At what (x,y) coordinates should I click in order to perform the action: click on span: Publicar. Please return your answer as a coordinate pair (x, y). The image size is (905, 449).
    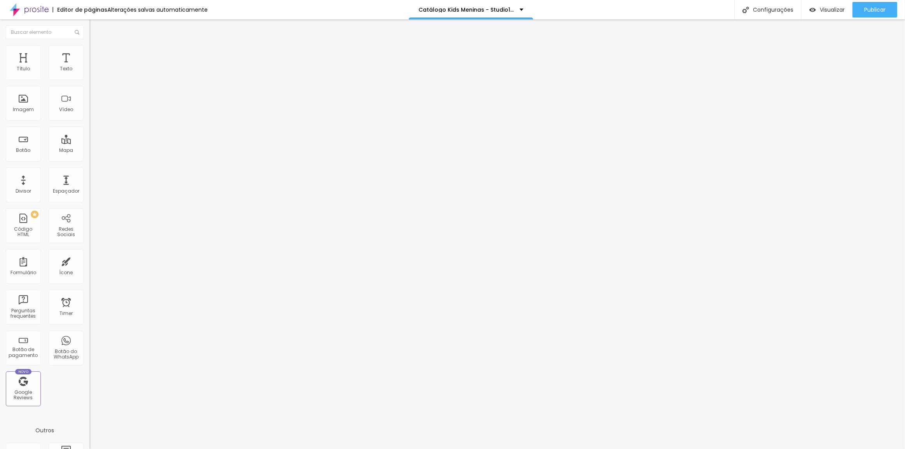
    Looking at the image, I should click on (874, 10).